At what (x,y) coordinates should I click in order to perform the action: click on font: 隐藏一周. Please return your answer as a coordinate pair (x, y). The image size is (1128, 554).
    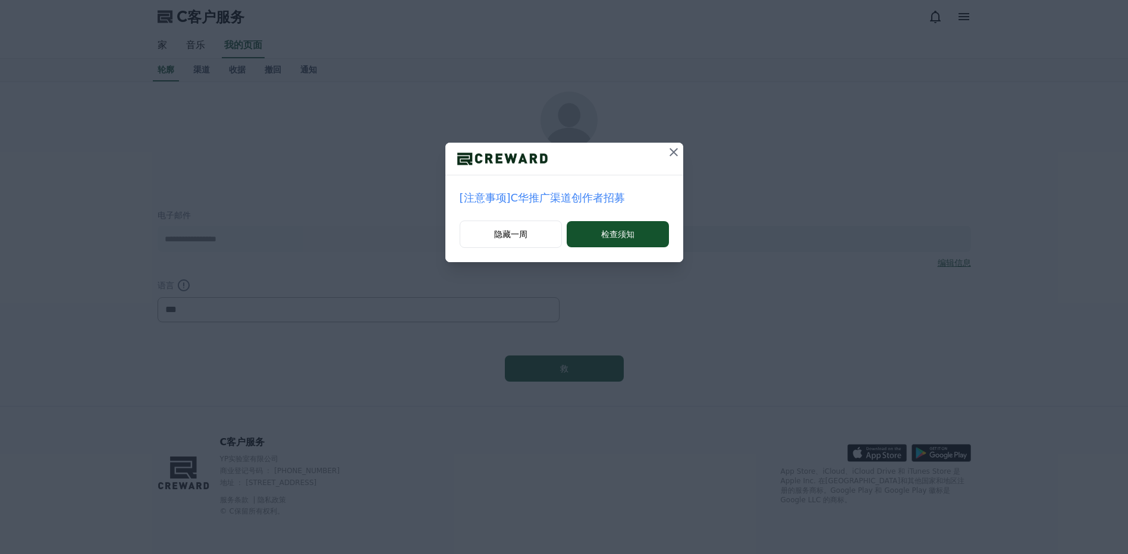
    Looking at the image, I should click on (511, 234).